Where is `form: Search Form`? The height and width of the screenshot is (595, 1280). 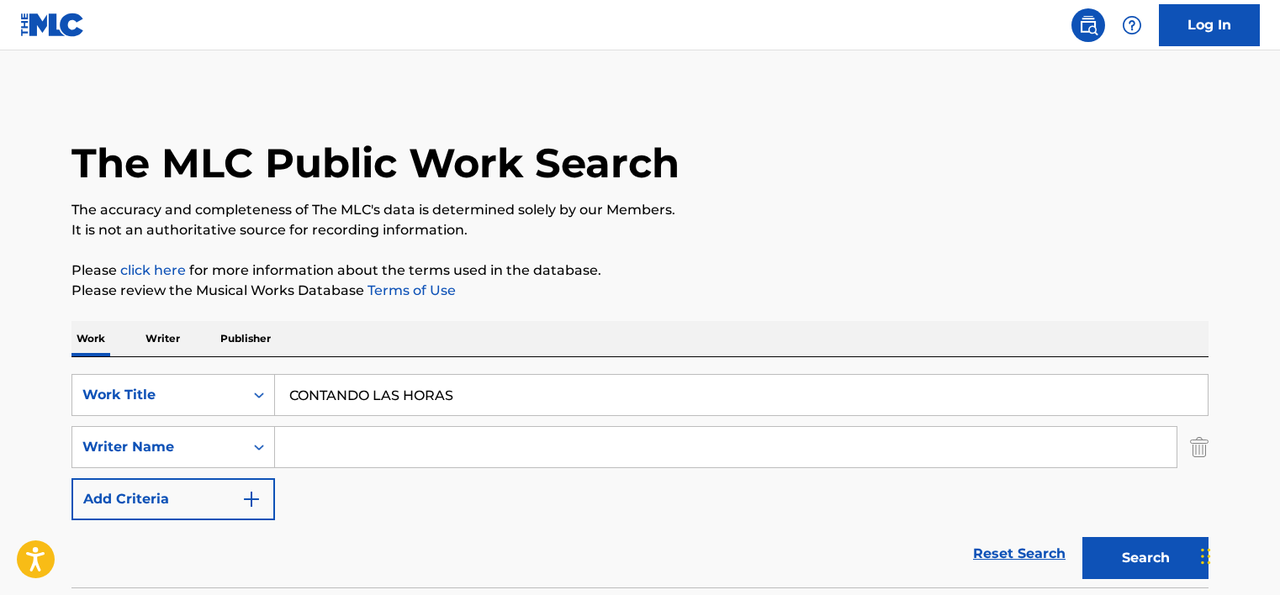
form: Search Form is located at coordinates (640, 481).